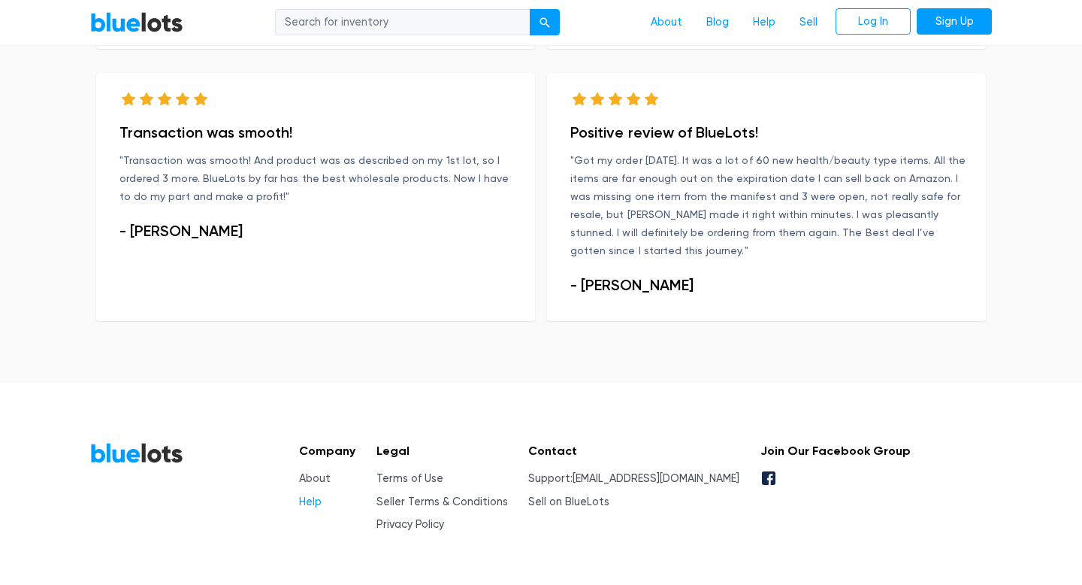 The height and width of the screenshot is (585, 1082). What do you see at coordinates (633, 479) in the screenshot?
I see `li: Support:` at bounding box center [633, 479].